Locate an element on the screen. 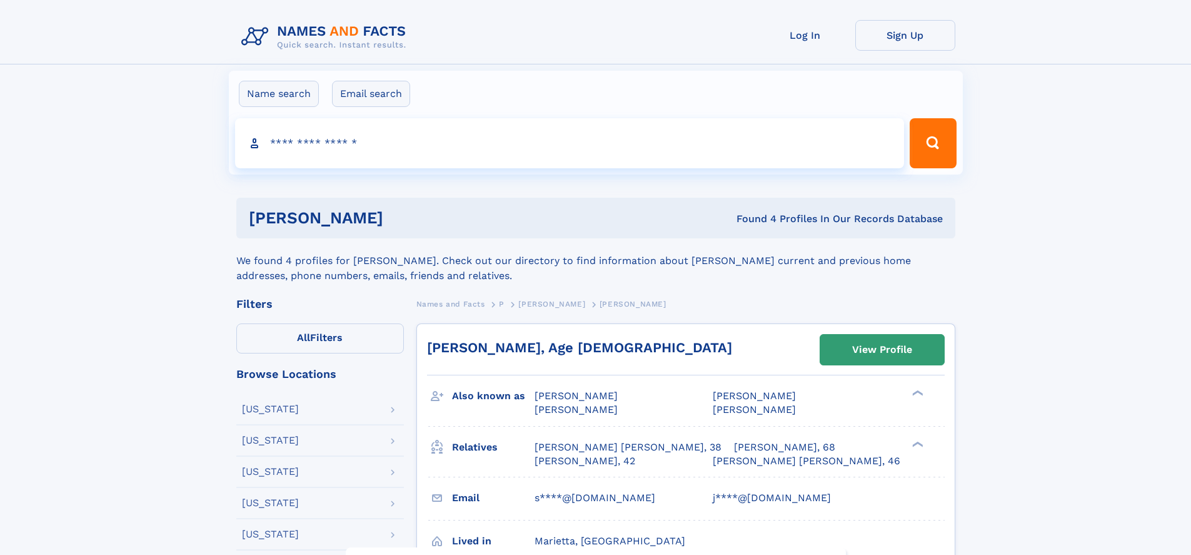 Image resolution: width=1191 pixels, height=555 pixels. a: Log In is located at coordinates (805, 35).